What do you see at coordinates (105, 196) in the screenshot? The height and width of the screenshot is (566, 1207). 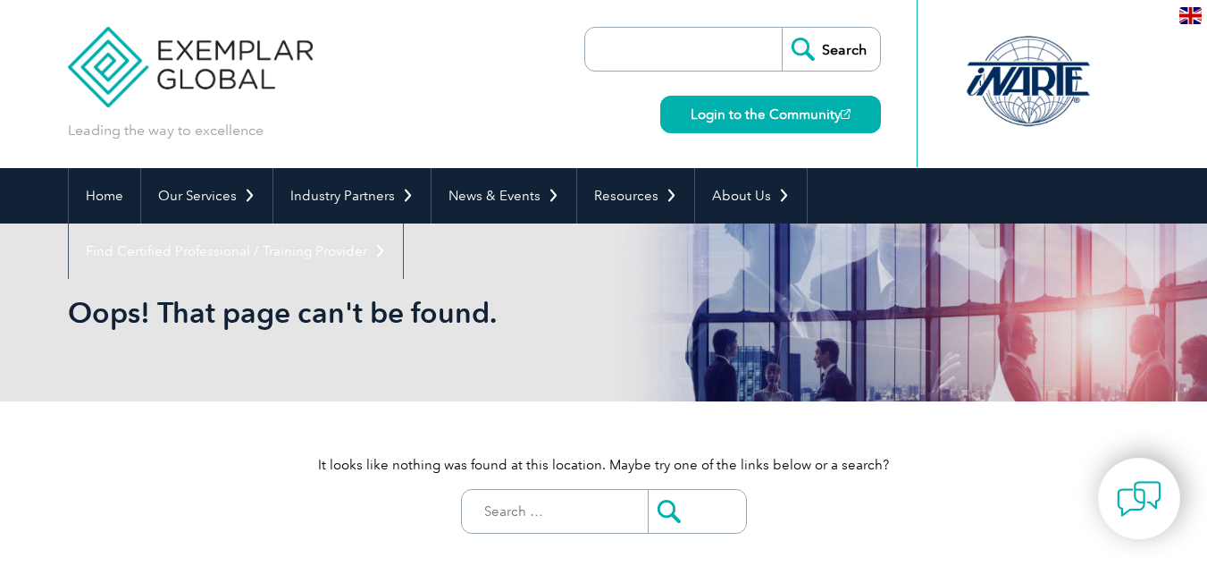 I see `a: Home` at bounding box center [105, 196].